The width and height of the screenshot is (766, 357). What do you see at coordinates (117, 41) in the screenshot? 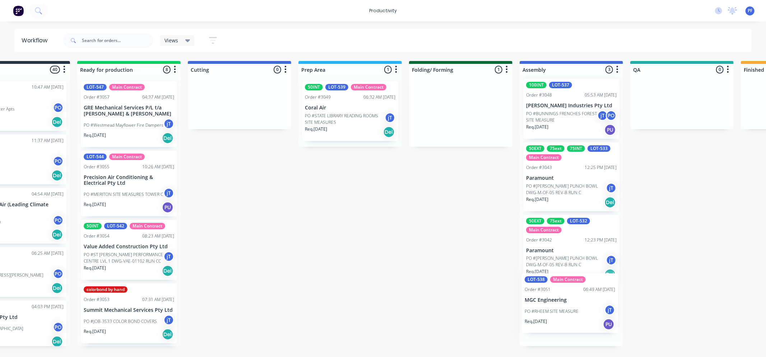
I see `input: Search for orders...` at bounding box center [117, 41].